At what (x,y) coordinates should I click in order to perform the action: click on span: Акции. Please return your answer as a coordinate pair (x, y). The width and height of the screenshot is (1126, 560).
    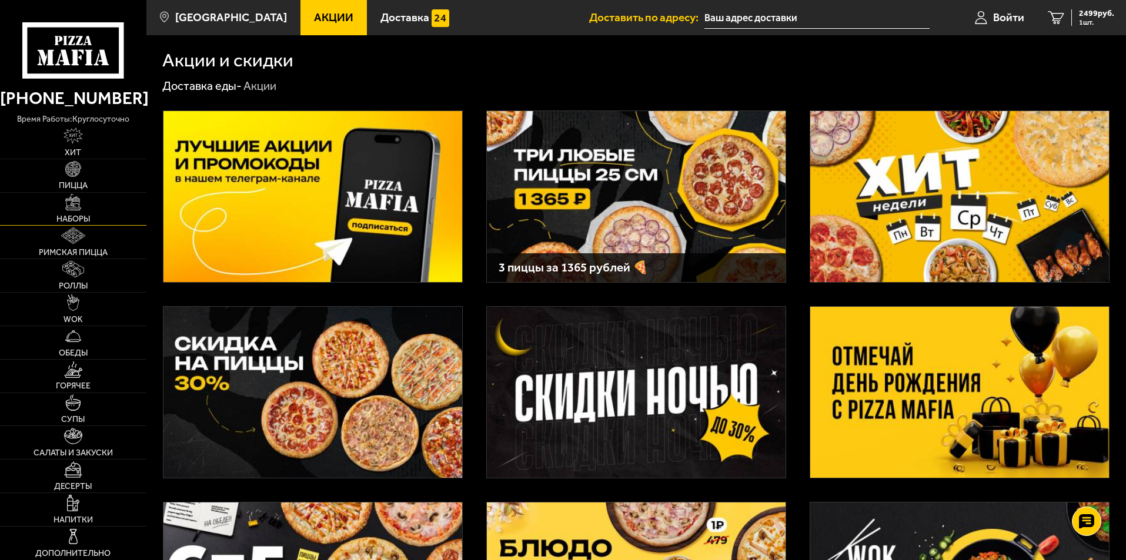
    Looking at the image, I should click on (333, 17).